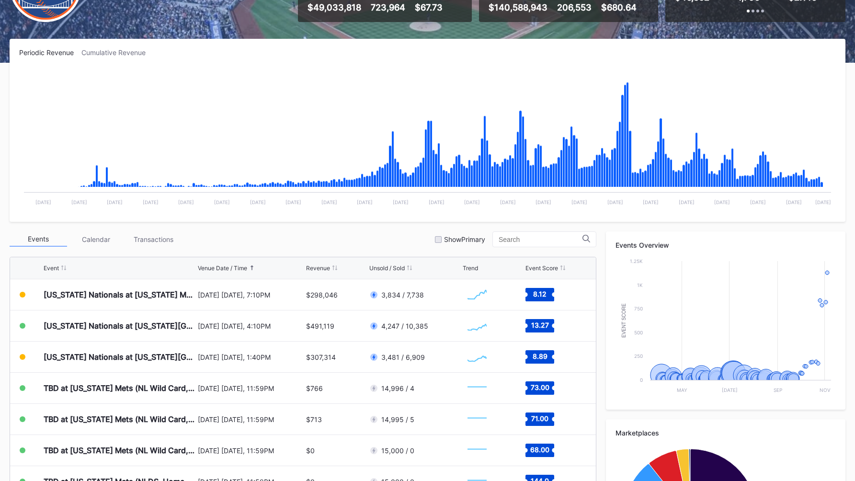 This screenshot has width=855, height=481. I want to click on div: Marketplaces, so click(725, 432).